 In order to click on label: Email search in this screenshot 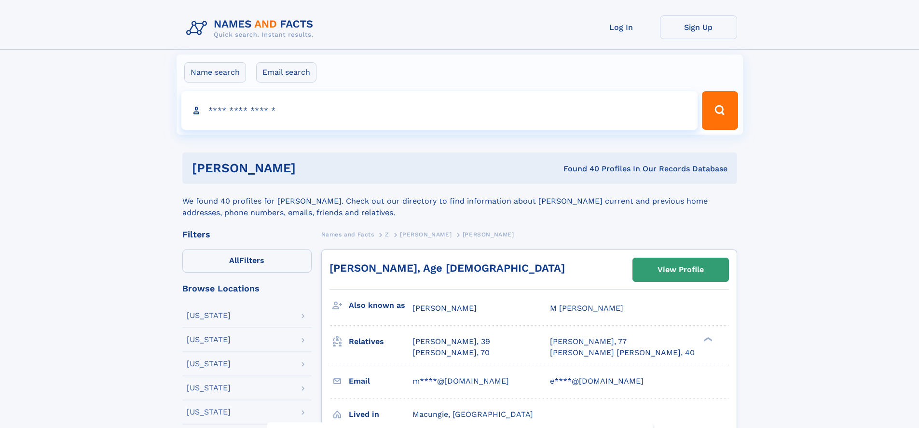, I will do `click(286, 72)`.